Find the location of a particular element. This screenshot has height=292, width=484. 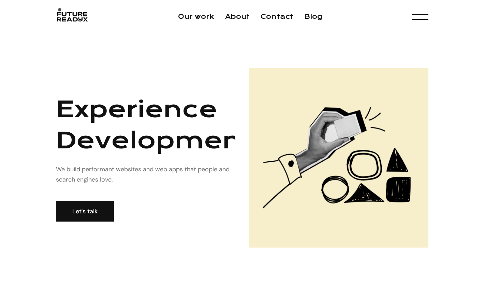

h1: Experience Development is located at coordinates (146, 125).